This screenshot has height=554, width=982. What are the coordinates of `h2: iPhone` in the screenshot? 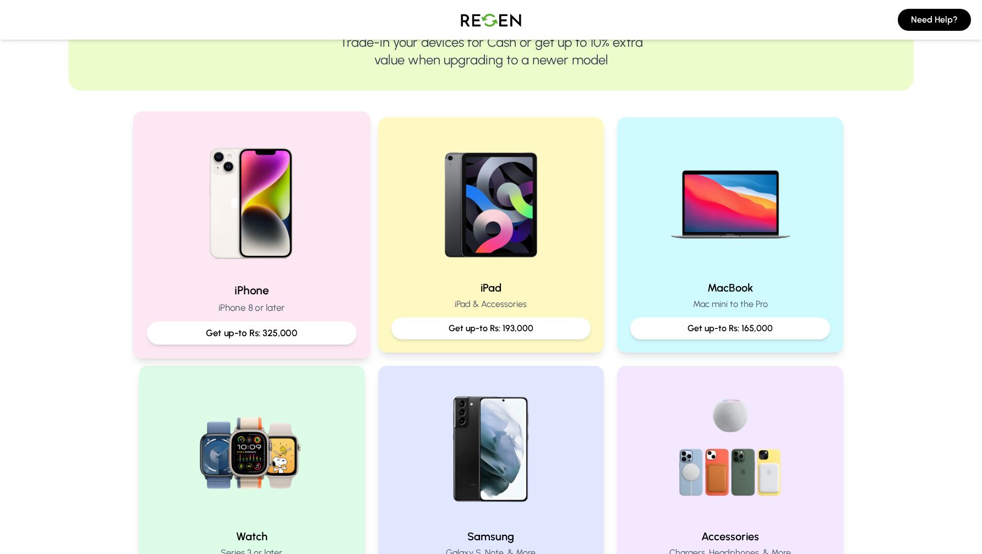 It's located at (251, 290).